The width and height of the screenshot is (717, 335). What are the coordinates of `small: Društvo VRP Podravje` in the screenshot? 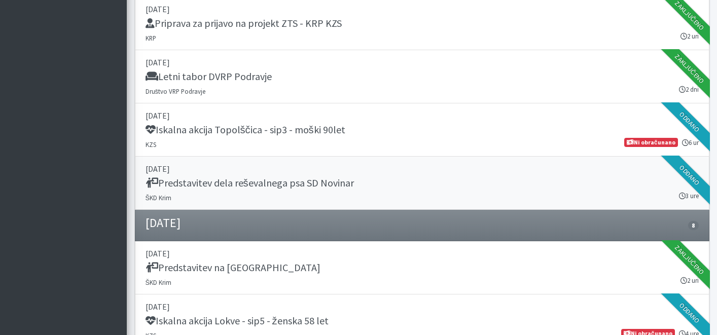 It's located at (175, 91).